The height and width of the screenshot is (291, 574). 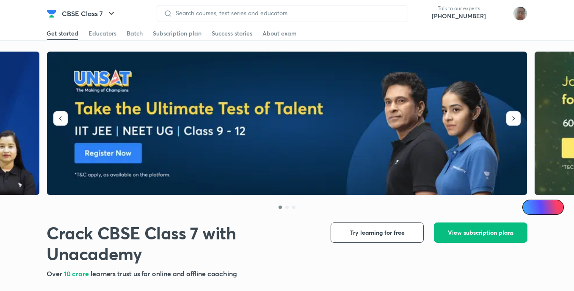 I want to click on div: Educators, so click(x=102, y=33).